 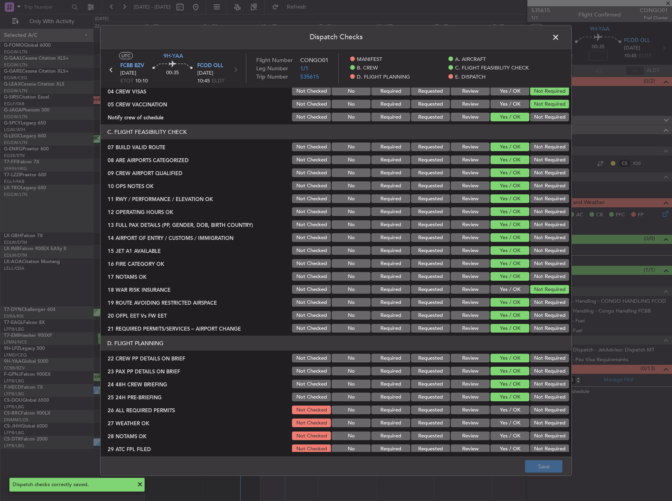 I want to click on header: Dispatch Checks, so click(x=336, y=37).